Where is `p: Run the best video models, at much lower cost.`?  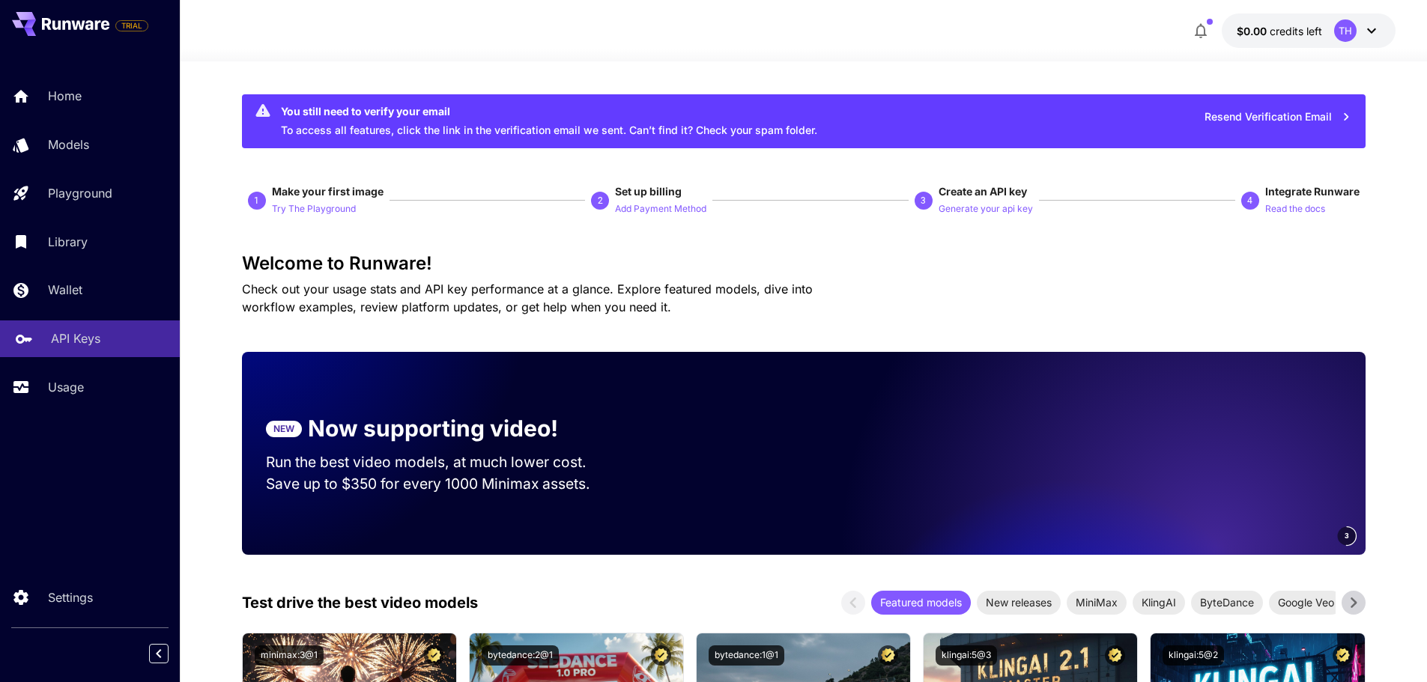
p: Run the best video models, at much lower cost. is located at coordinates (440, 462).